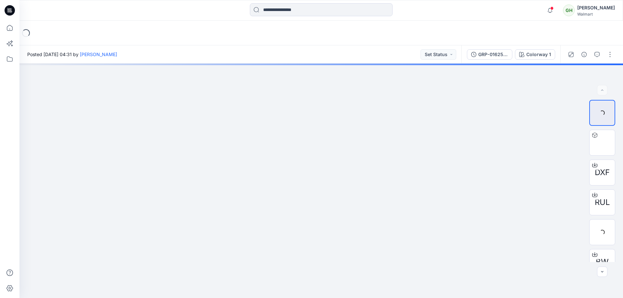  What do you see at coordinates (584, 55) in the screenshot?
I see `button: Details` at bounding box center [584, 55].